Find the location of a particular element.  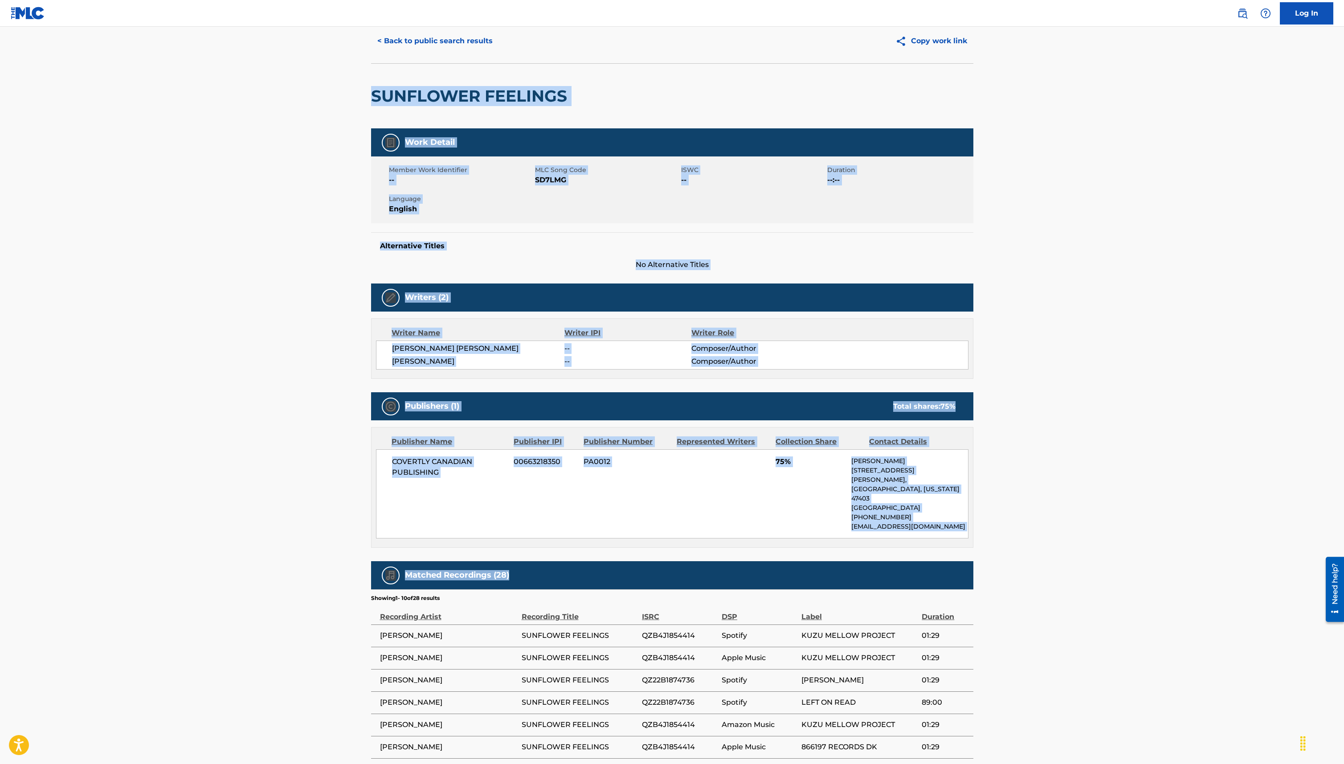

span: LEFT ON READ is located at coordinates (859, 702).